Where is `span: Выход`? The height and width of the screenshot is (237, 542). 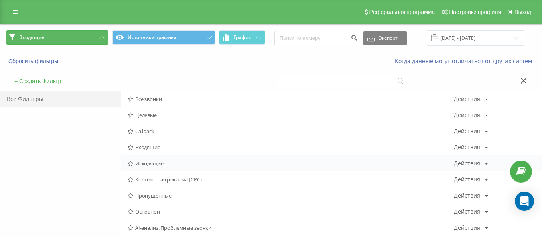 span: Выход is located at coordinates (523, 12).